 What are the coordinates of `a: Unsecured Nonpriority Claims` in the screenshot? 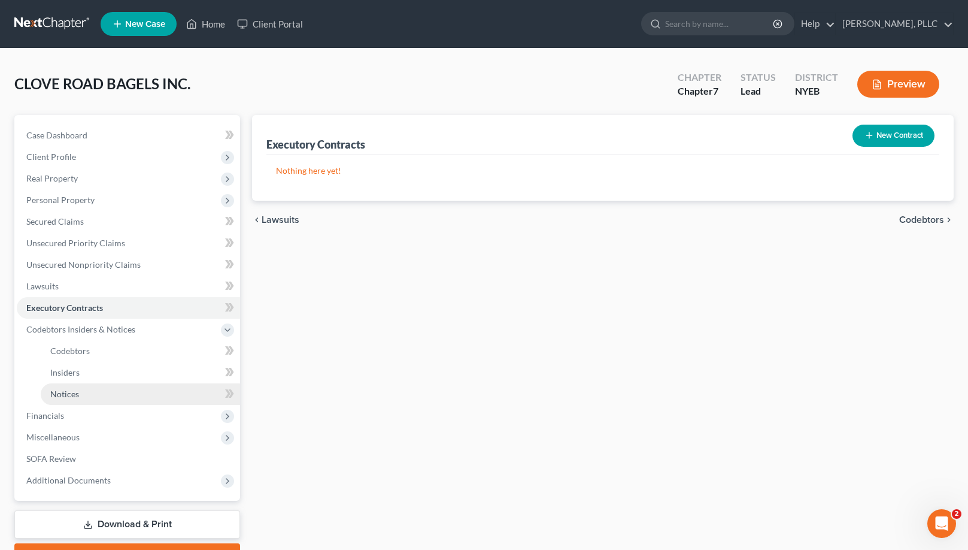 It's located at (128, 265).